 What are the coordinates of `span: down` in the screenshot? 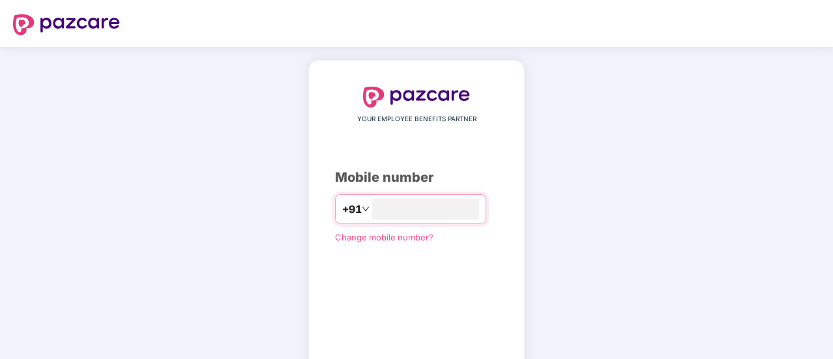 It's located at (366, 209).